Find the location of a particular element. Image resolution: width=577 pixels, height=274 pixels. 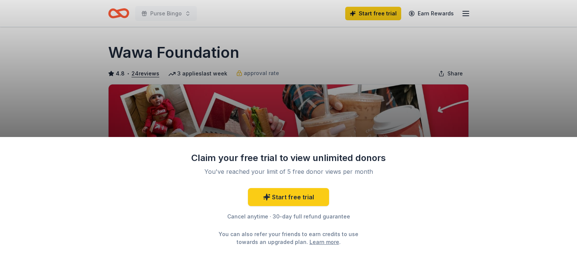

a: Start free trial is located at coordinates (288, 197).